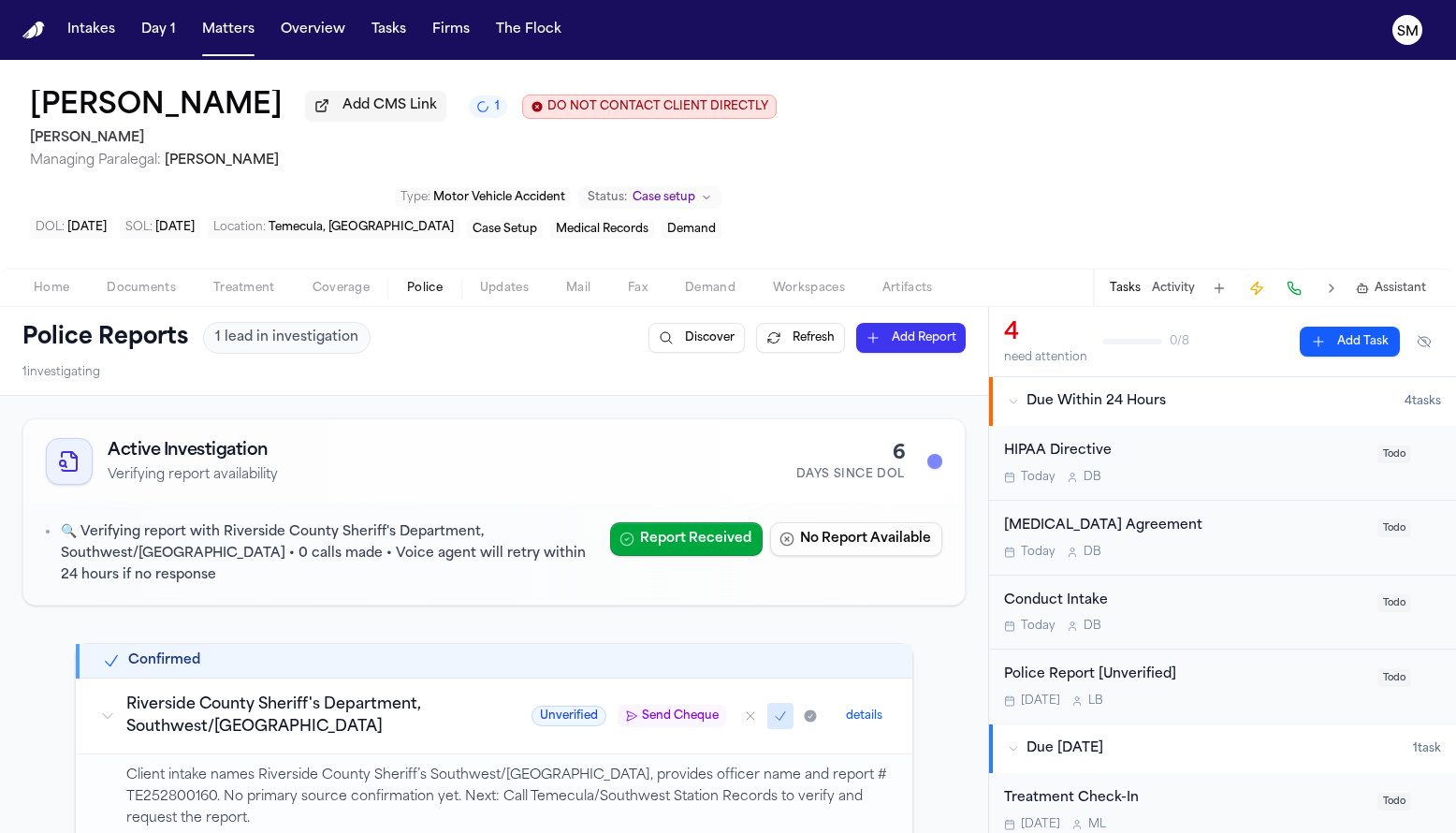 This screenshot has height=833, width=1456. What do you see at coordinates (141, 288) in the screenshot?
I see `span: Documents` at bounding box center [141, 288].